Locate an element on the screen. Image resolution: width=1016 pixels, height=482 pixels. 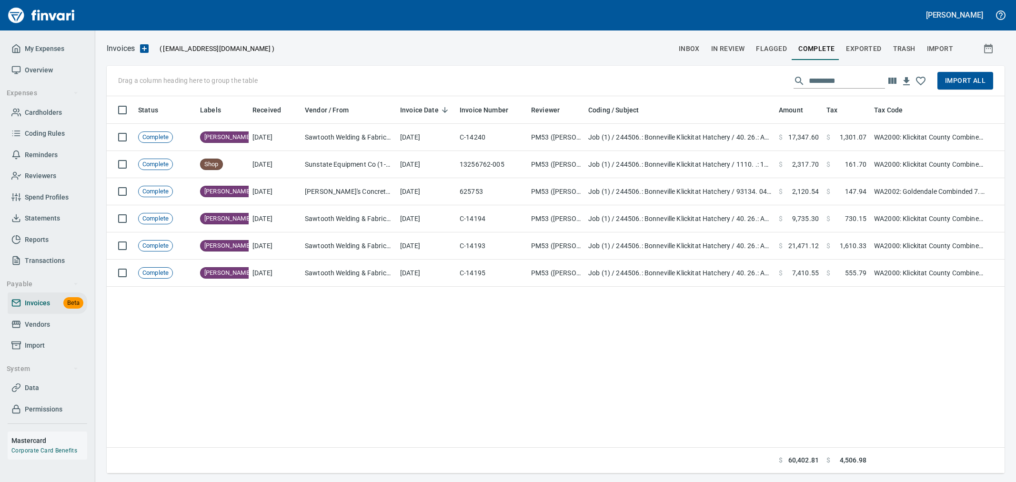
span: 730.15 is located at coordinates (856, 219).